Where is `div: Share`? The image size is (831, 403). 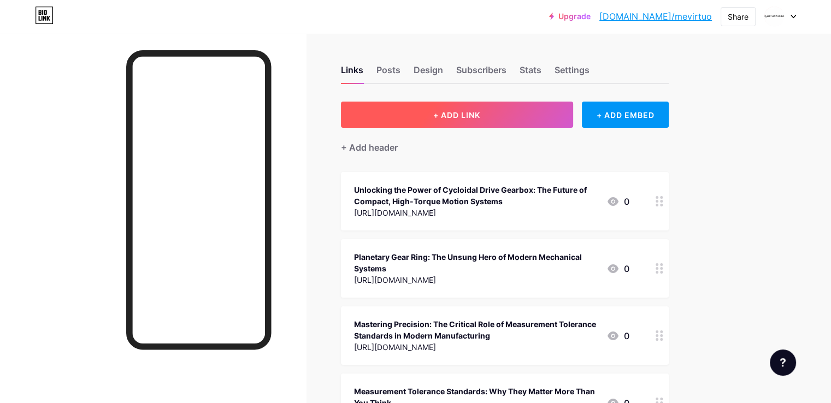 div: Share is located at coordinates (738, 16).